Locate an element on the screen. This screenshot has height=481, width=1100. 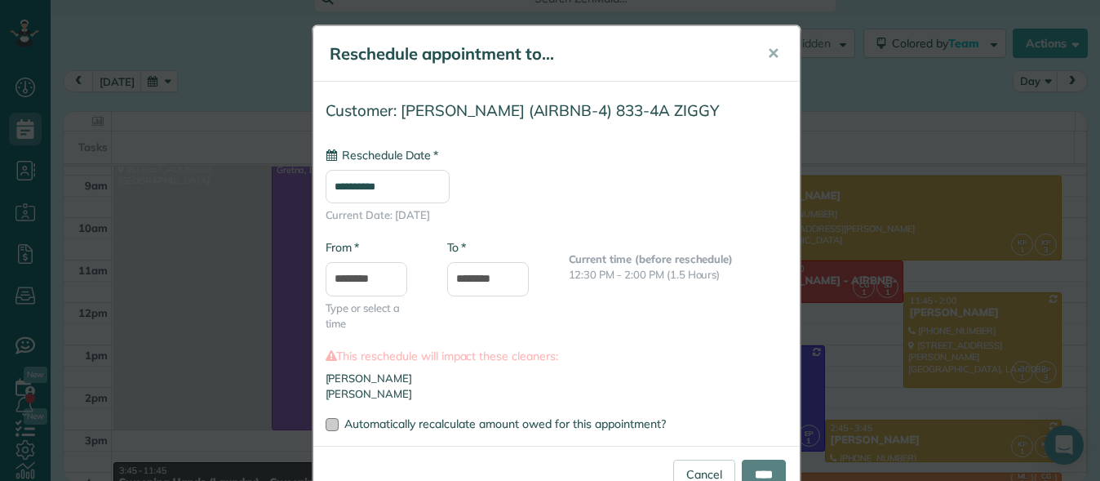
b: Current time (before reschedule) is located at coordinates (651, 259).